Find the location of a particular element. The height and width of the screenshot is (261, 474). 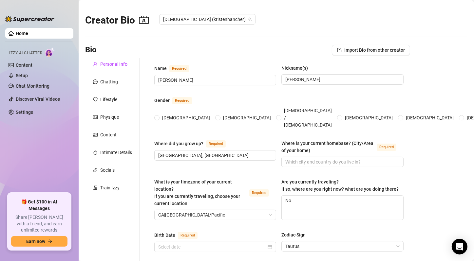

span: CA|US/Pacific is located at coordinates (215, 215).